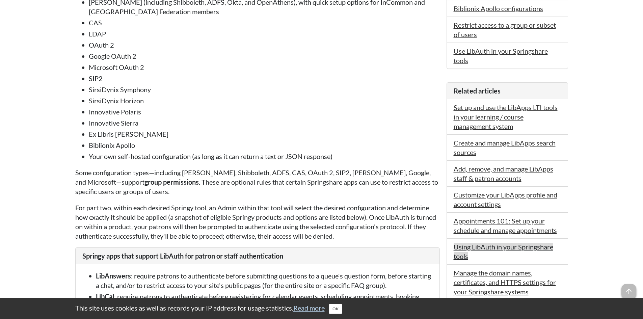 The width and height of the screenshot is (643, 319). I want to click on li: Innovative Sierra, so click(264, 123).